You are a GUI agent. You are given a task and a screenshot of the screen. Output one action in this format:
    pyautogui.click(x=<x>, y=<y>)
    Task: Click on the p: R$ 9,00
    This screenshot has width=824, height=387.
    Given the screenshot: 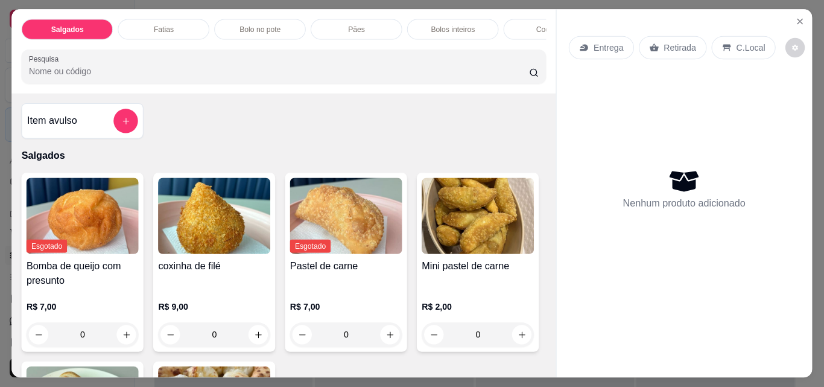 What is the action you would take?
    pyautogui.click(x=215, y=306)
    